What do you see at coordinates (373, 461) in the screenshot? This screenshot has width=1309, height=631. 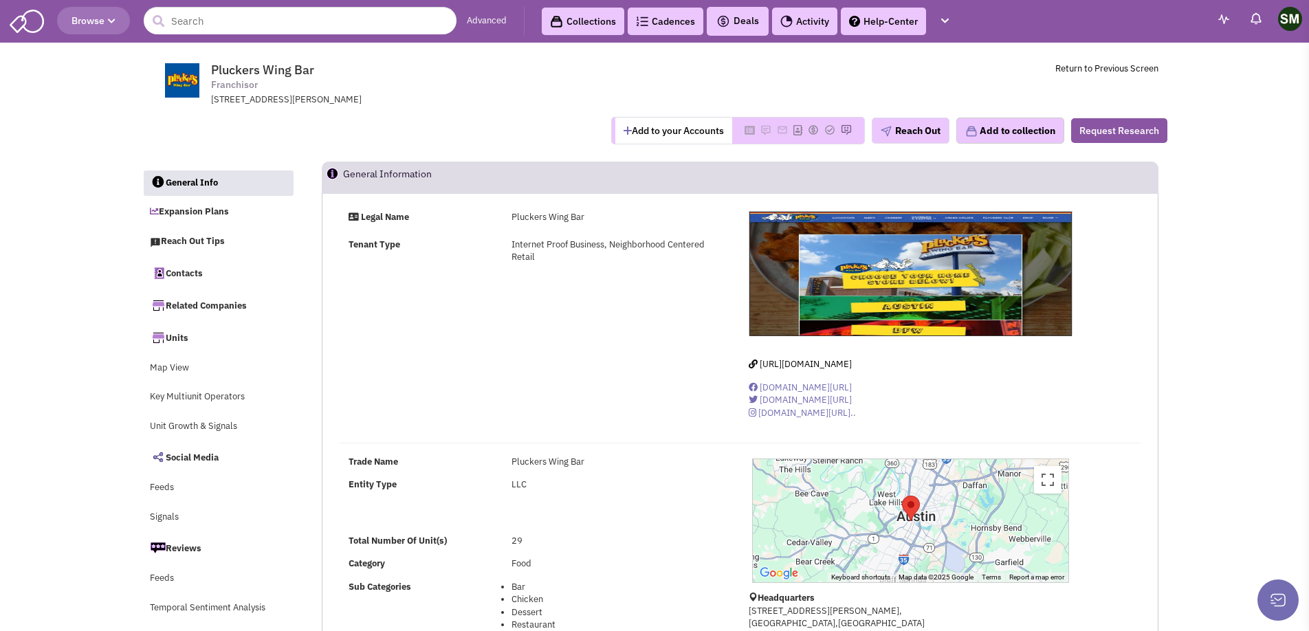 I see `b: Trade Name` at bounding box center [373, 461].